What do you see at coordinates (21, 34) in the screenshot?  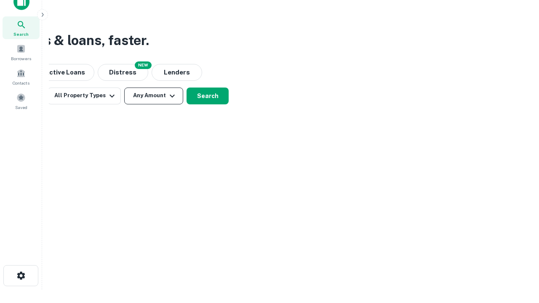 I see `span: Search` at bounding box center [21, 34].